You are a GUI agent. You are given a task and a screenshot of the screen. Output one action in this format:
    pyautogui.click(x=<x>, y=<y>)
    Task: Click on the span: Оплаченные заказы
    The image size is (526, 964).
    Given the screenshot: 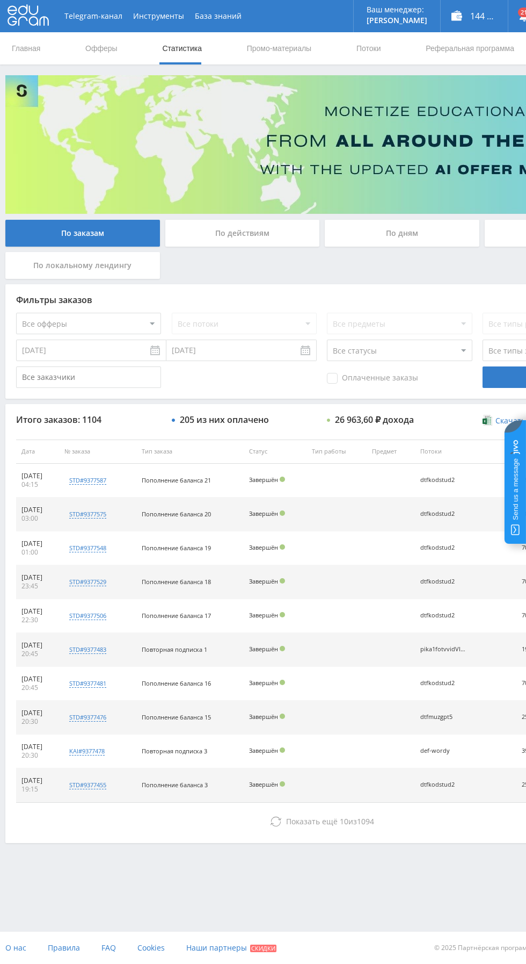 What is the action you would take?
    pyautogui.click(x=373, y=378)
    